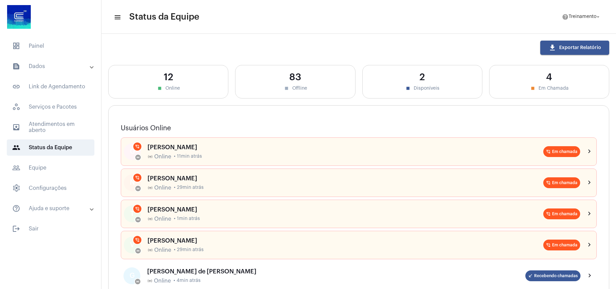  Describe the element at coordinates (168, 77) in the screenshot. I see `div: 12` at that location.